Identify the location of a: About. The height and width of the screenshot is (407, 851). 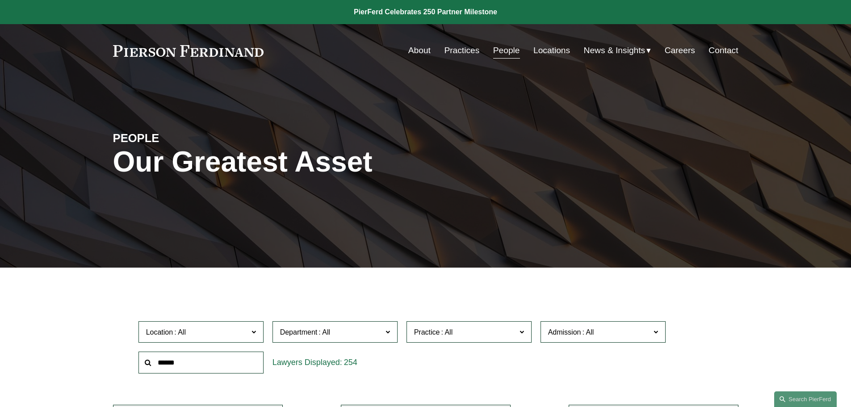
(419, 50).